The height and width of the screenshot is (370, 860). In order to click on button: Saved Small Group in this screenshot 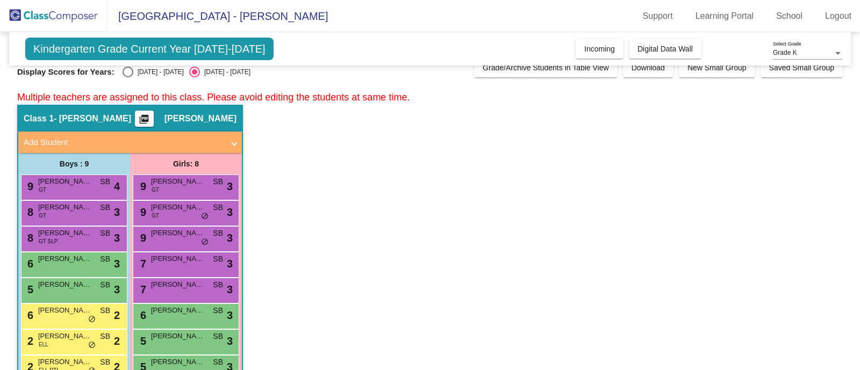, I will do `click(801, 68)`.